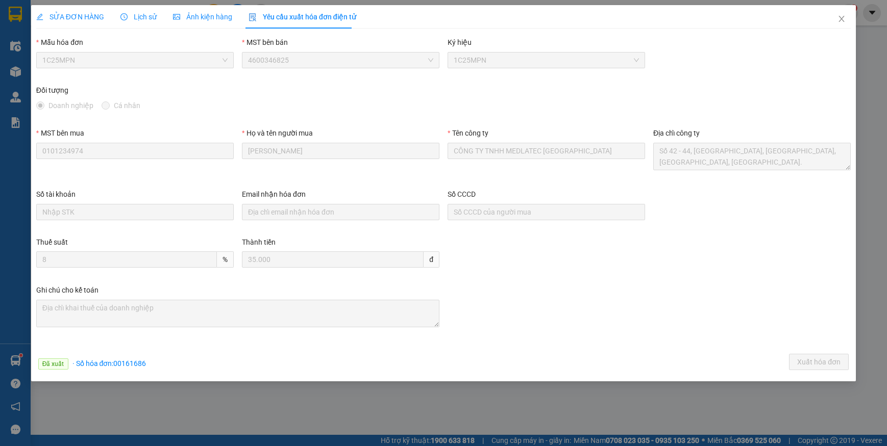 This screenshot has width=887, height=446. What do you see at coordinates (546, 151) in the screenshot?
I see `input: Tên công ty` at bounding box center [546, 151].